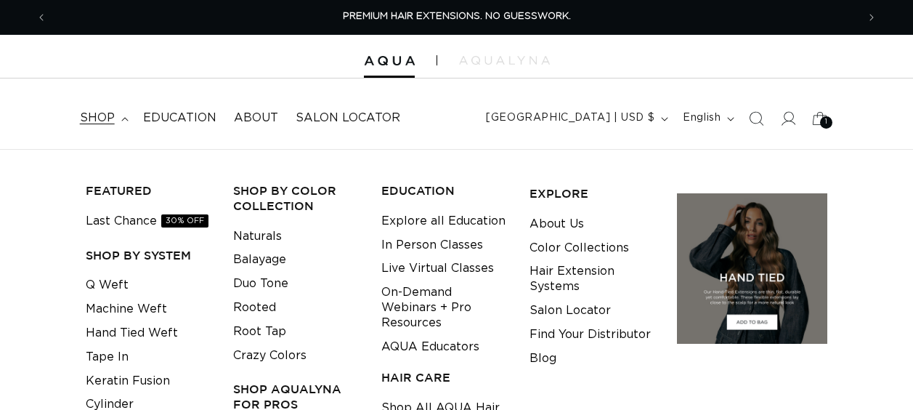  Describe the element at coordinates (179, 118) in the screenshot. I see `a: Education` at that location.